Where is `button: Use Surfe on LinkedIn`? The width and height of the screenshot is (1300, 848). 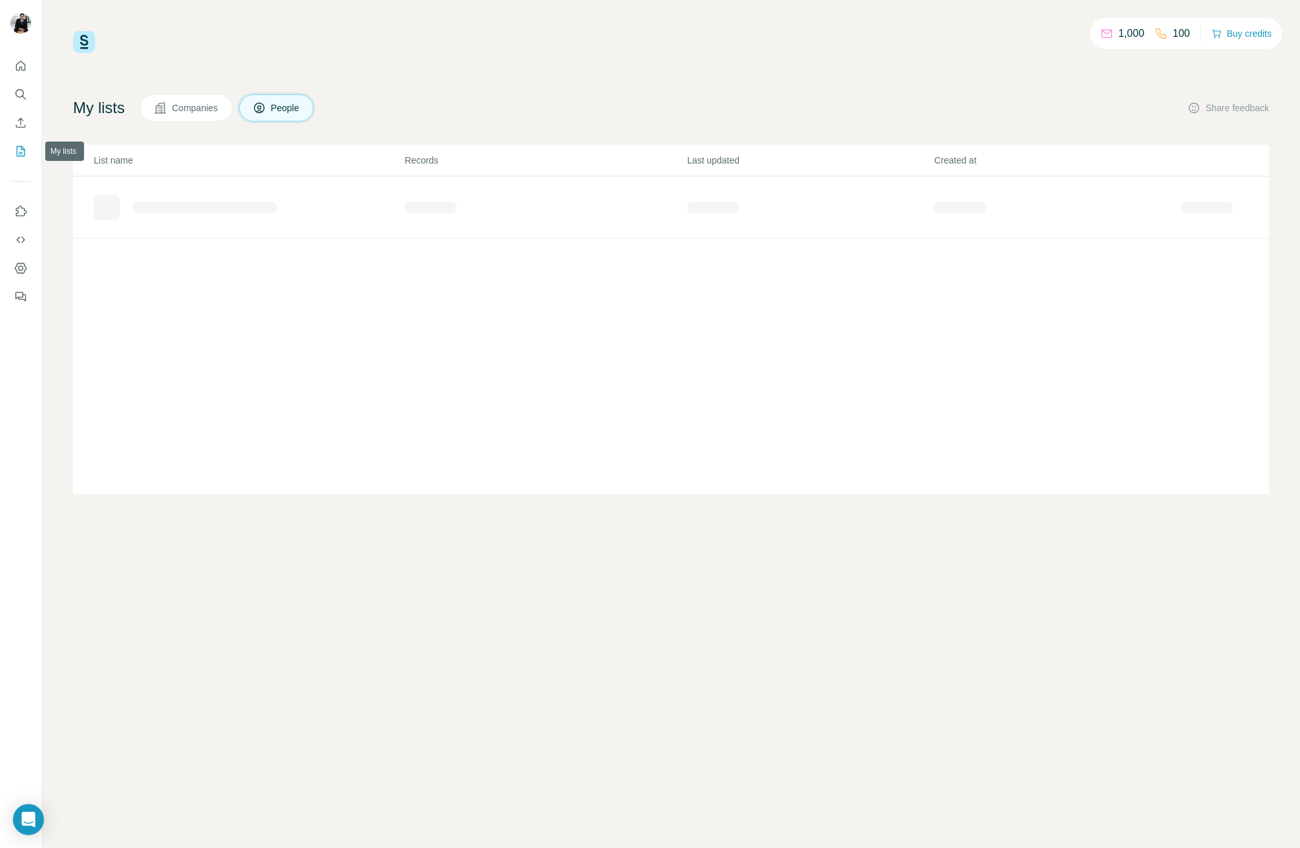
button: Use Surfe on LinkedIn is located at coordinates (21, 211).